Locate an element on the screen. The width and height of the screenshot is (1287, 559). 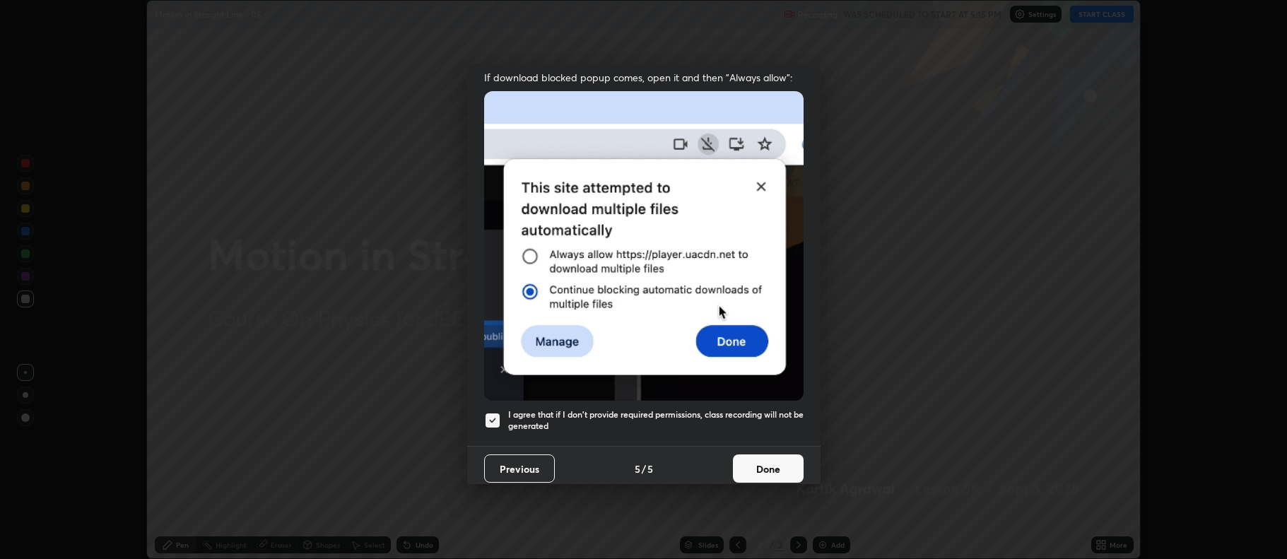
img: downloads-permission-blocked.gif is located at coordinates (644, 245).